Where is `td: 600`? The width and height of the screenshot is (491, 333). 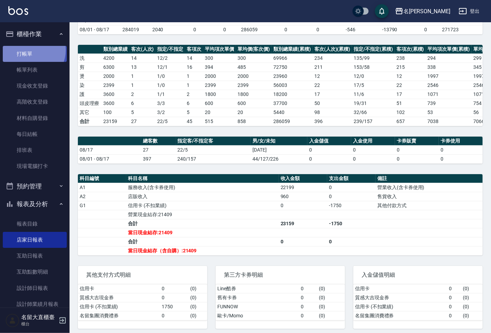
td: 600 is located at coordinates (254, 103).